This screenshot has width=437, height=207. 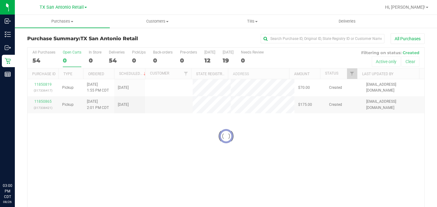 What do you see at coordinates (93, 39) in the screenshot?
I see `h3: Purchase Summary:` at bounding box center [93, 39].